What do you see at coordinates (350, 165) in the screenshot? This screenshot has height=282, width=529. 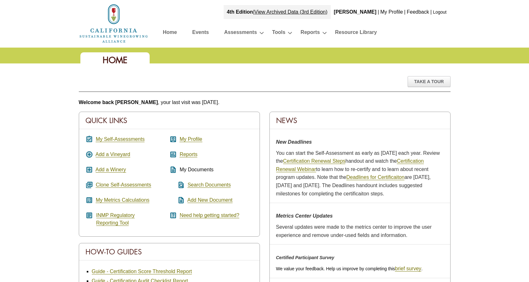 I see `a: Certification Renewal Webinar` at bounding box center [350, 165].